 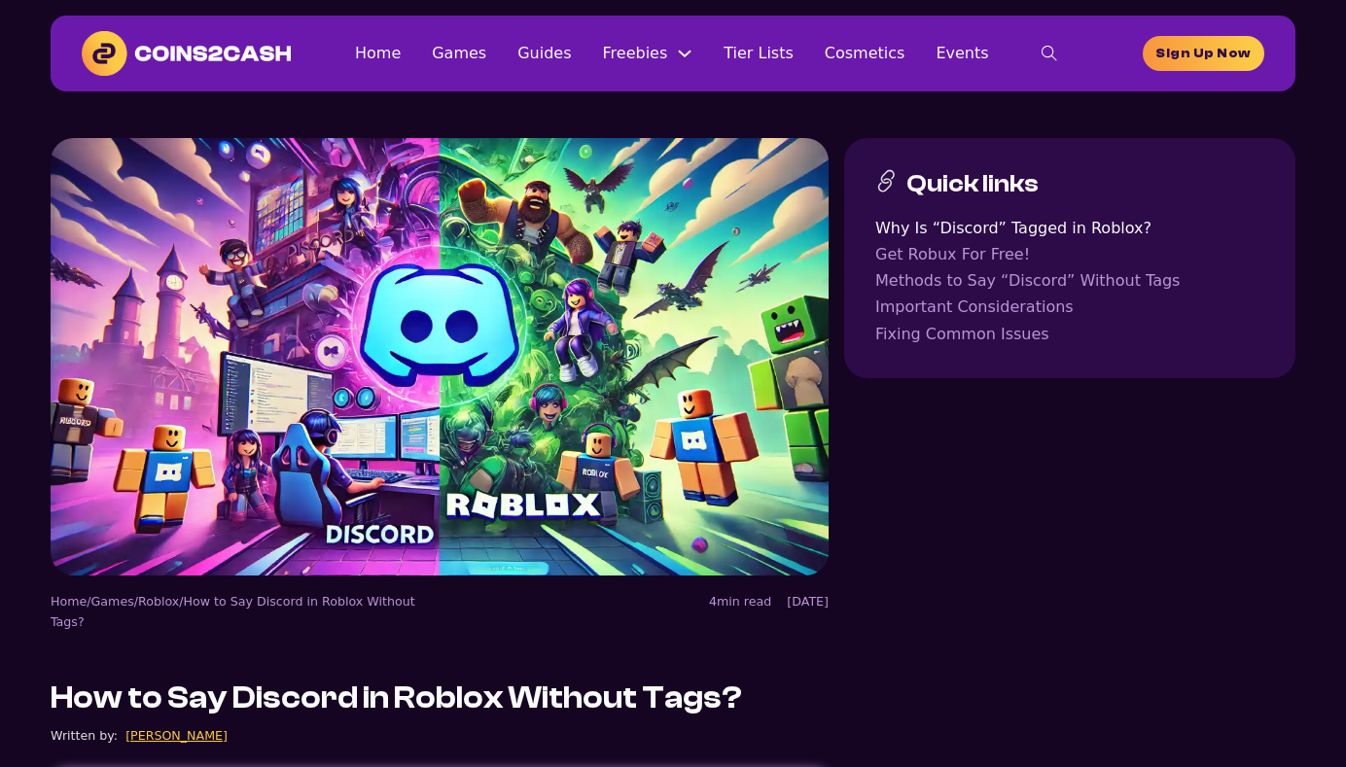 I want to click on div: 4min read, so click(x=740, y=601).